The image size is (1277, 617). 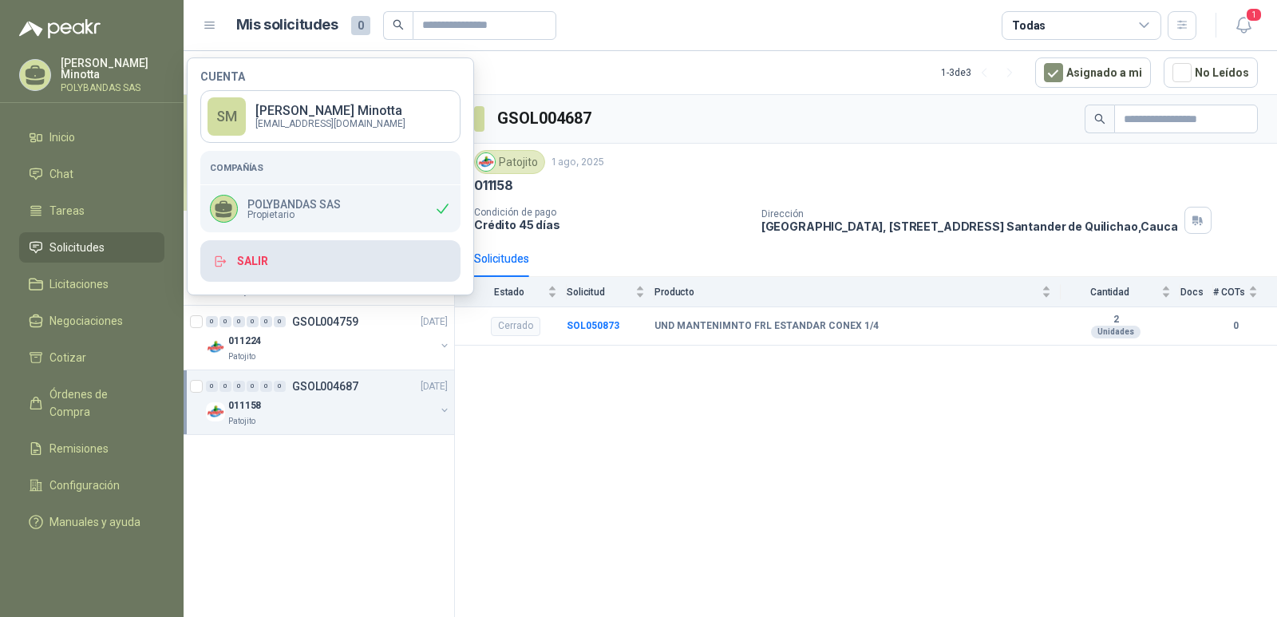 What do you see at coordinates (62, 137) in the screenshot?
I see `span: Inicio` at bounding box center [62, 137].